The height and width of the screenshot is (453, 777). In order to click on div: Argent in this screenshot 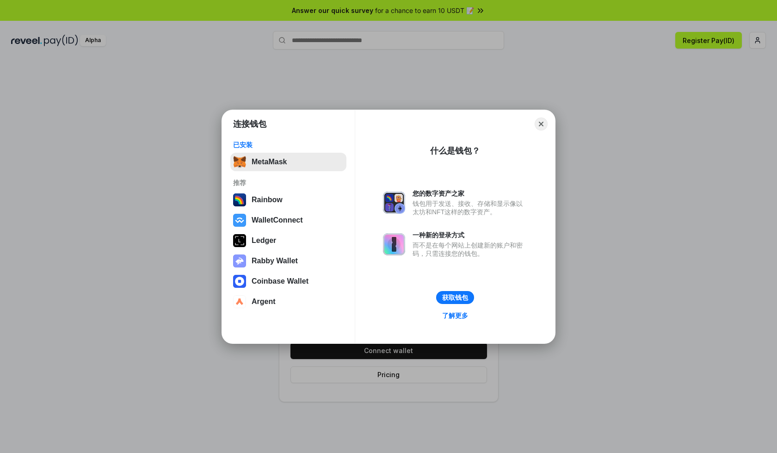, I will do `click(264, 302)`.